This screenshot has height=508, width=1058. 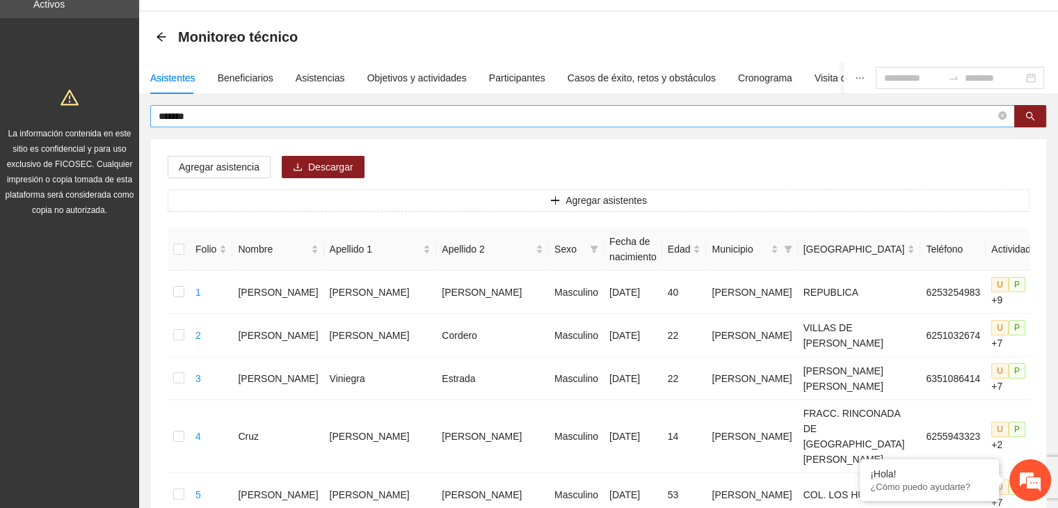 What do you see at coordinates (198, 494) in the screenshot?
I see `a: 5` at bounding box center [198, 494].